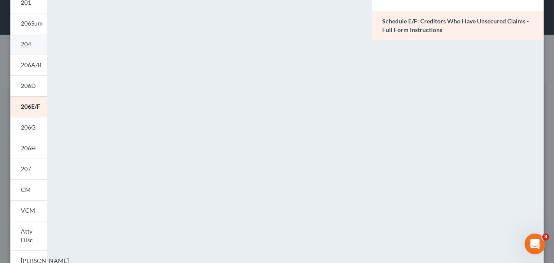 The height and width of the screenshot is (263, 554). Describe the element at coordinates (31, 65) in the screenshot. I see `span: 206A/B` at that location.